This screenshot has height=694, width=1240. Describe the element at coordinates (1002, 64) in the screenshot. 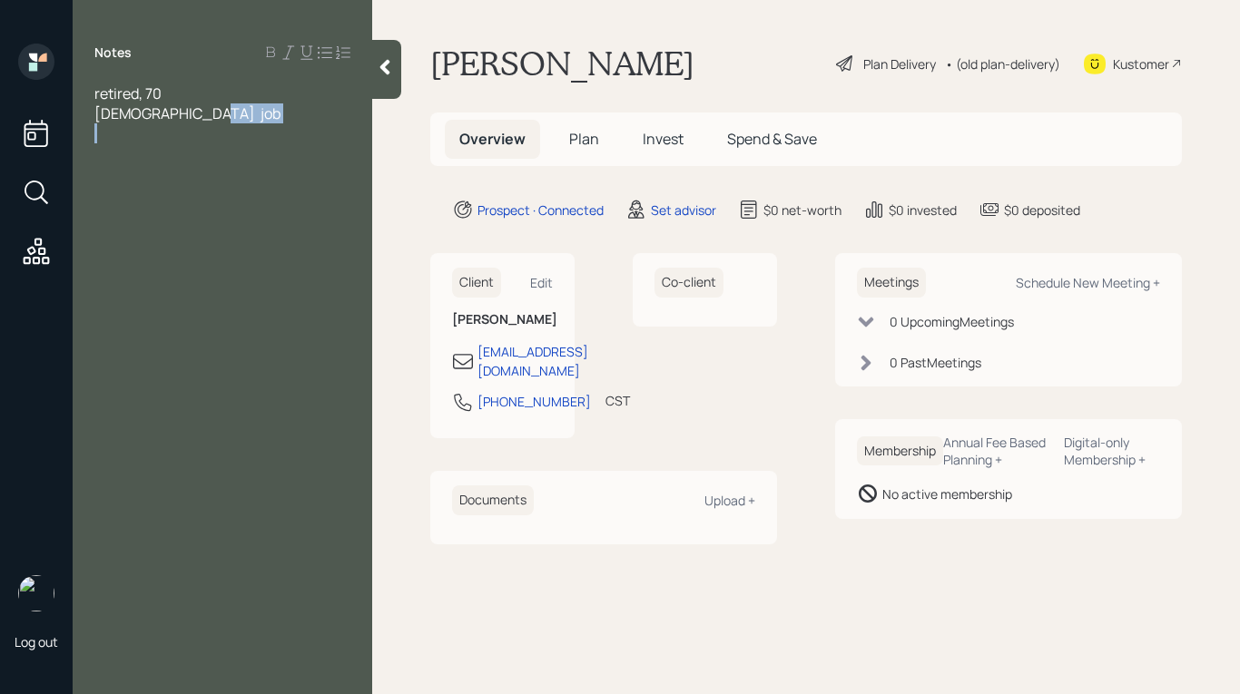

I see `div: • (old plan-delivery)` at that location.